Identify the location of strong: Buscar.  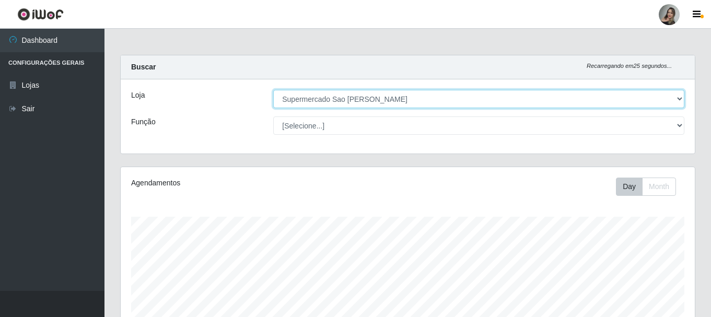
(143, 67).